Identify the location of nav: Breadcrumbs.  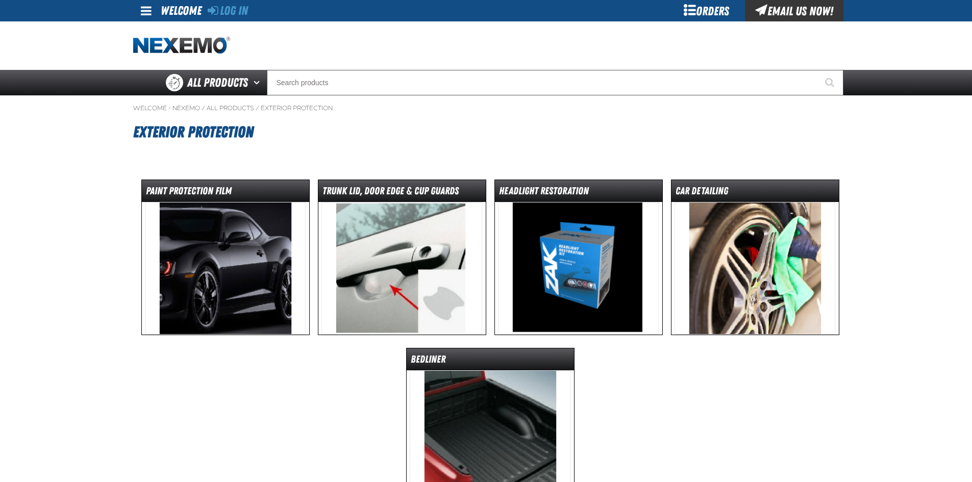
(486, 108).